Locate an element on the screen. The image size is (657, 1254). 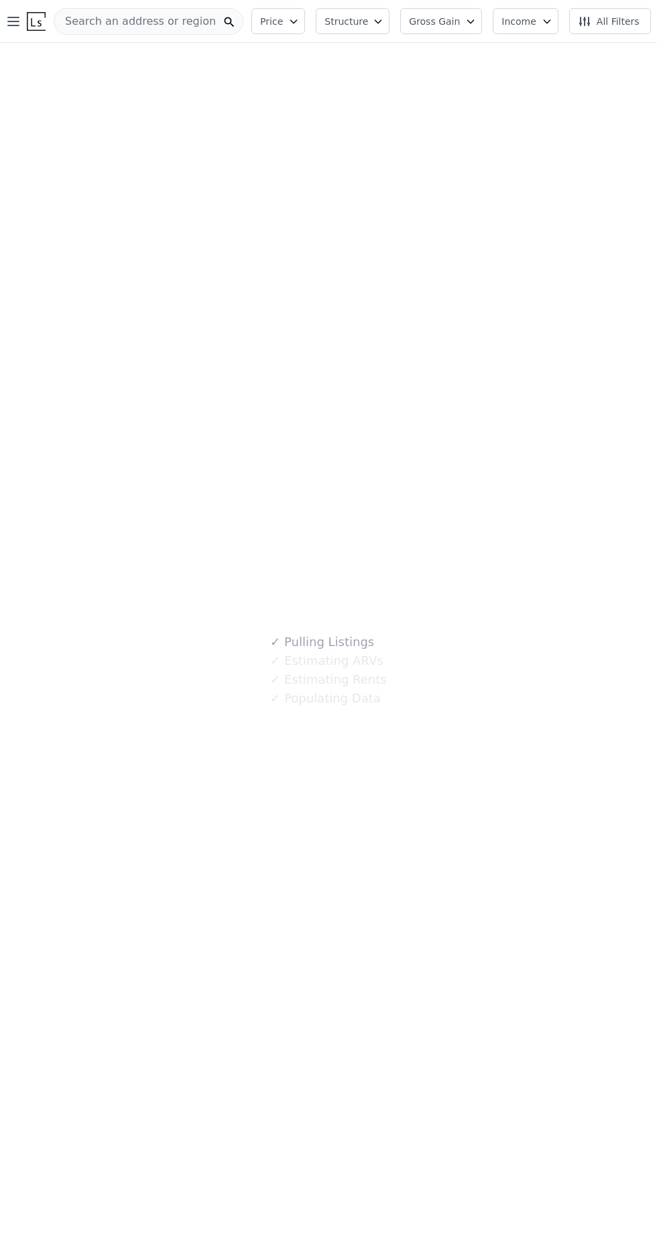
button: Structure is located at coordinates (353, 21).